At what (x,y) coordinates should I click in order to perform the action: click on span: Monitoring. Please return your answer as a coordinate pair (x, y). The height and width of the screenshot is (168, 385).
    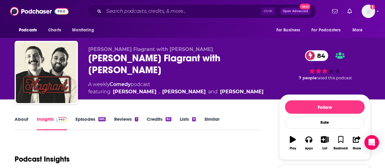
    Looking at the image, I should click on (83, 30).